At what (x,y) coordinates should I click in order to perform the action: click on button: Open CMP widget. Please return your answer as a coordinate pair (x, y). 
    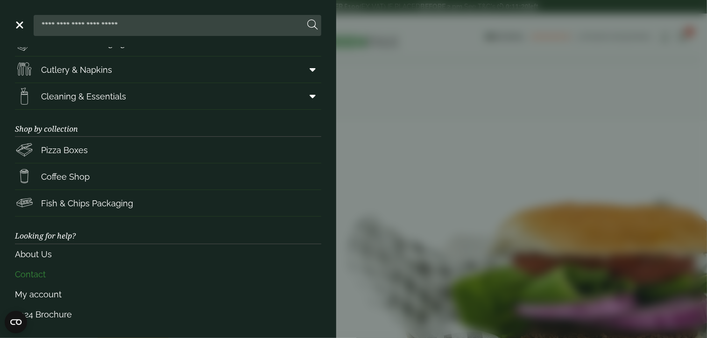
    Looking at the image, I should click on (16, 322).